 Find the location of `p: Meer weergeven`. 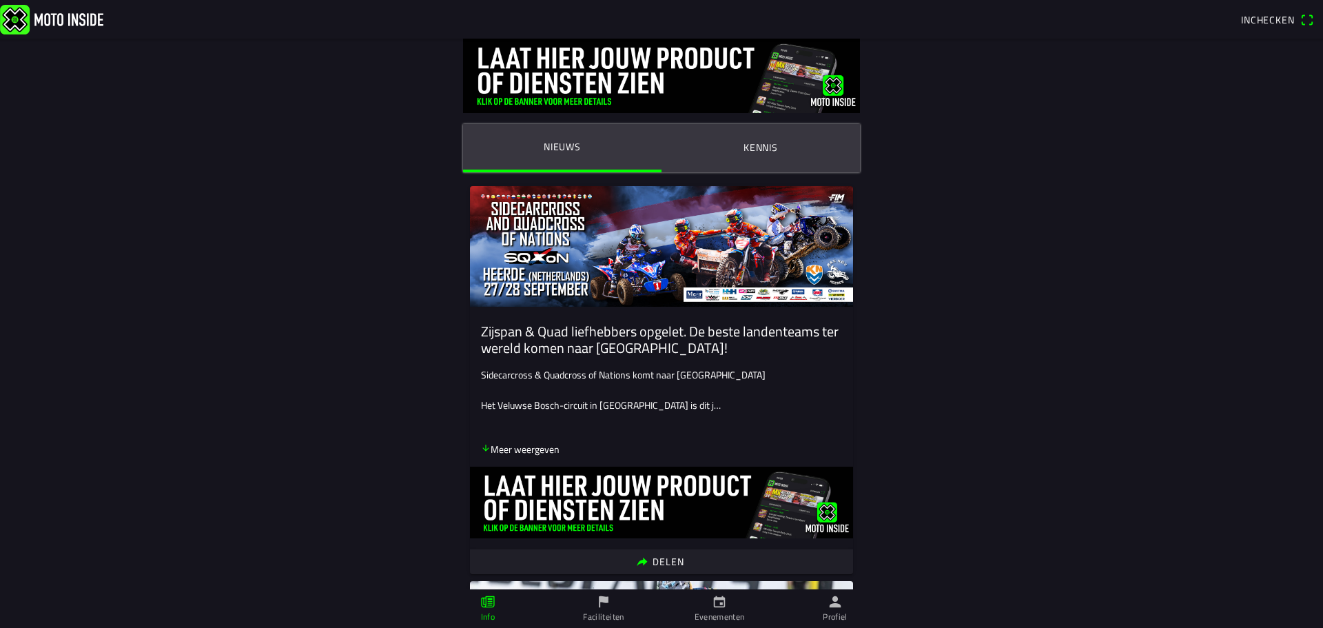

p: Meer weergeven is located at coordinates (520, 449).